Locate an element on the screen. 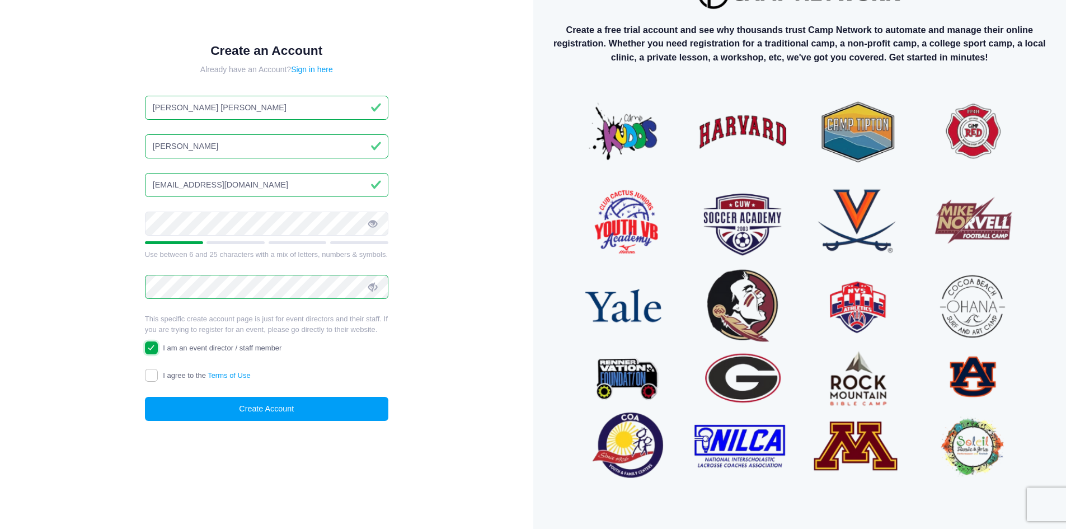  p: This specific create account page is just for event directors and their staff. If you are trying ... is located at coordinates (266, 324).